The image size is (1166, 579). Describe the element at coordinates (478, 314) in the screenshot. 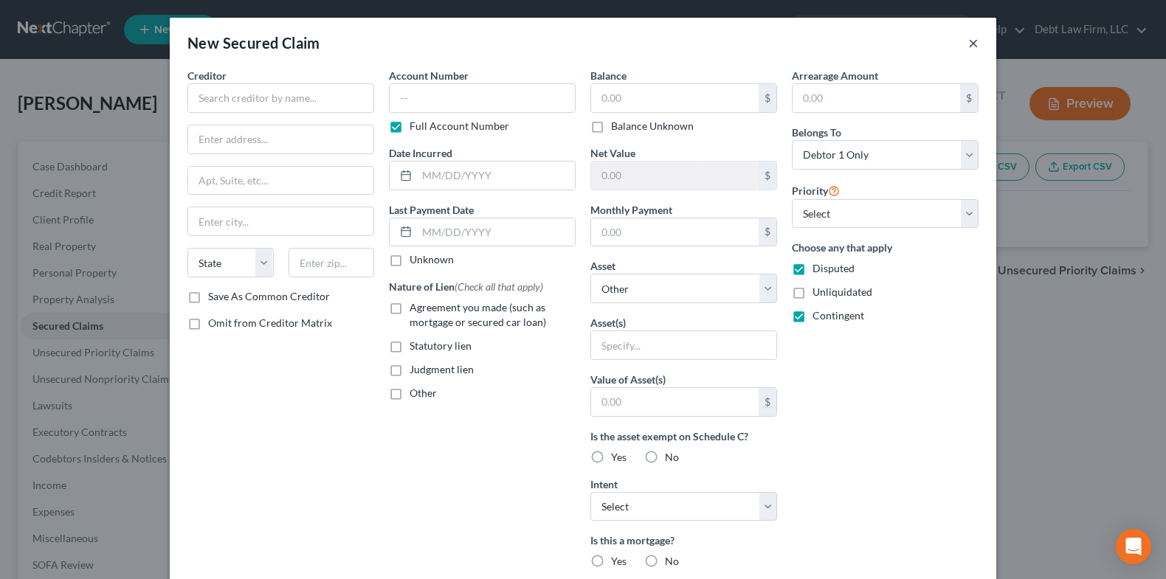

I see `span: Agreement you made (such as mortgage or secured car loan)` at that location.